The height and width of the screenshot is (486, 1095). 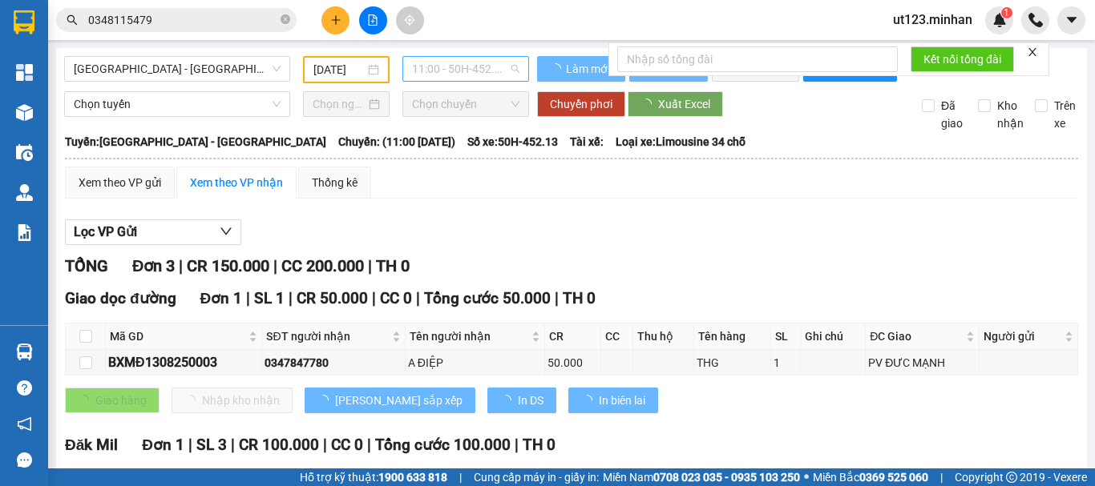 I want to click on img: phone-icon, so click(x=1035, y=20).